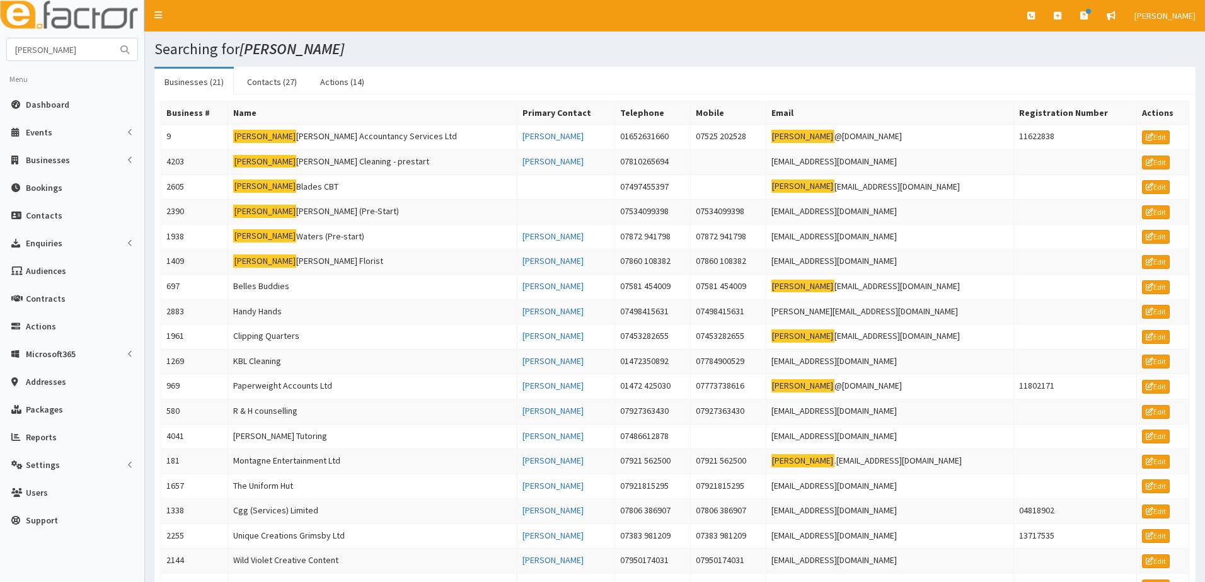 The width and height of the screenshot is (1205, 582). I want to click on td: 01652631660, so click(653, 137).